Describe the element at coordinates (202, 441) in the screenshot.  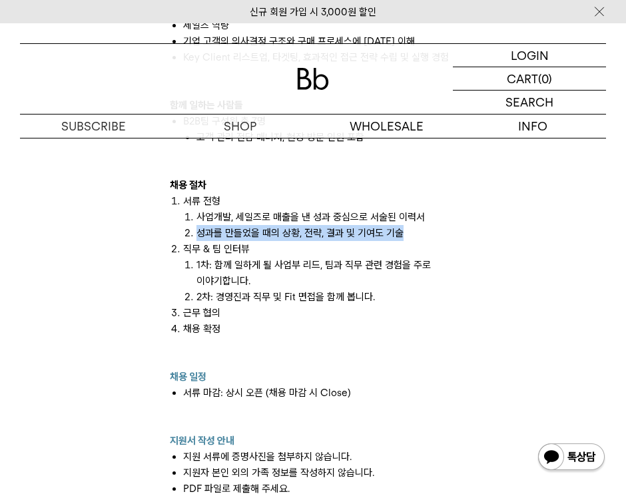
I see `b: 지원서 작성 안내` at that location.